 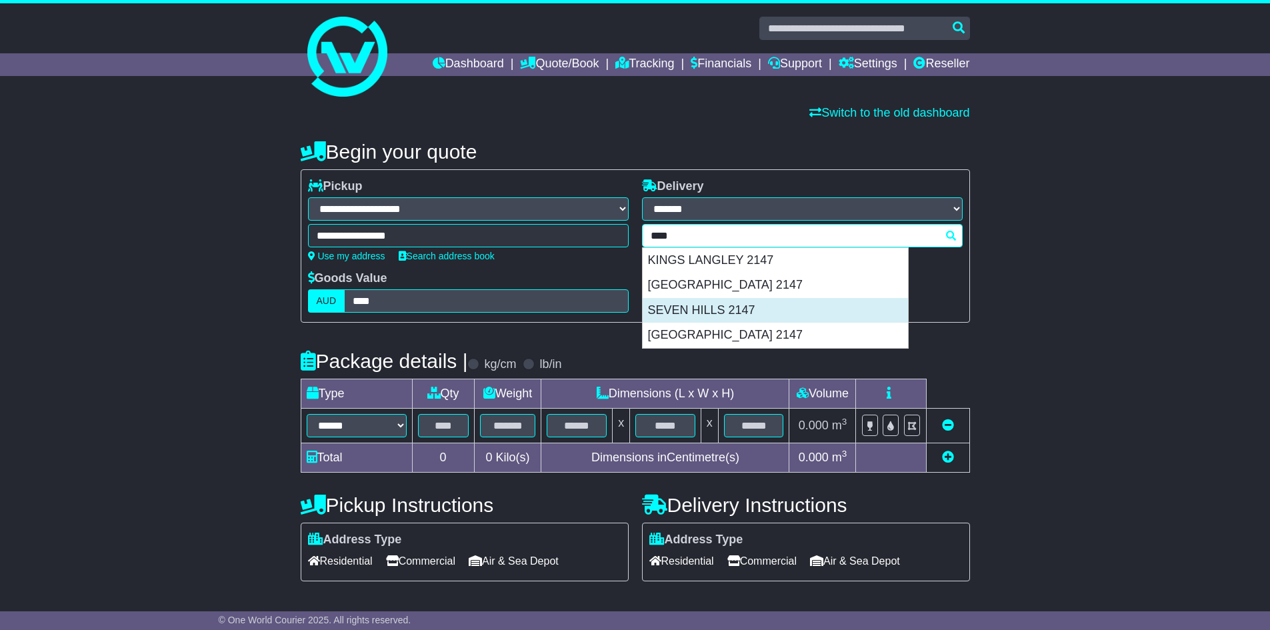 What do you see at coordinates (443, 458) in the screenshot?
I see `td: 0` at bounding box center [443, 458].